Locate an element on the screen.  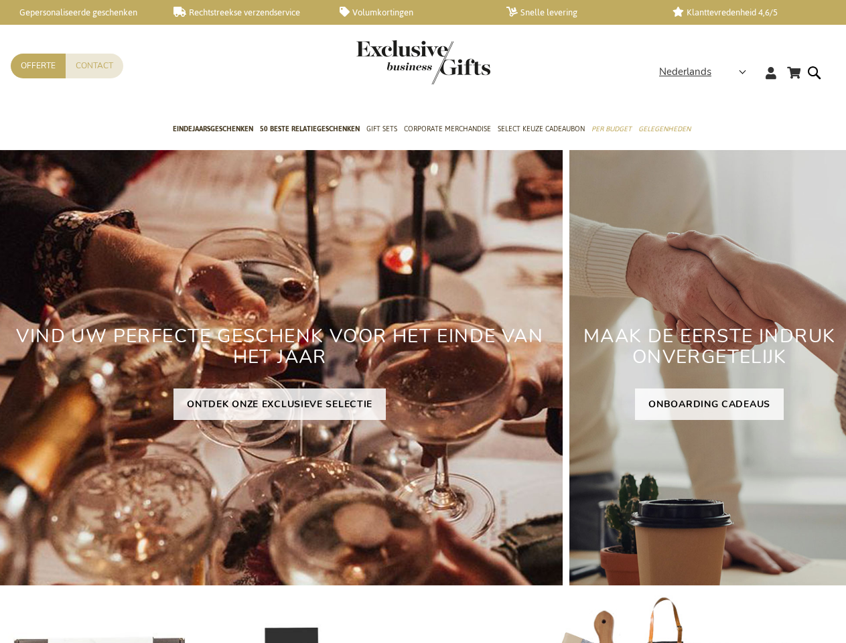
a: Gelegenheden is located at coordinates (664, 130).